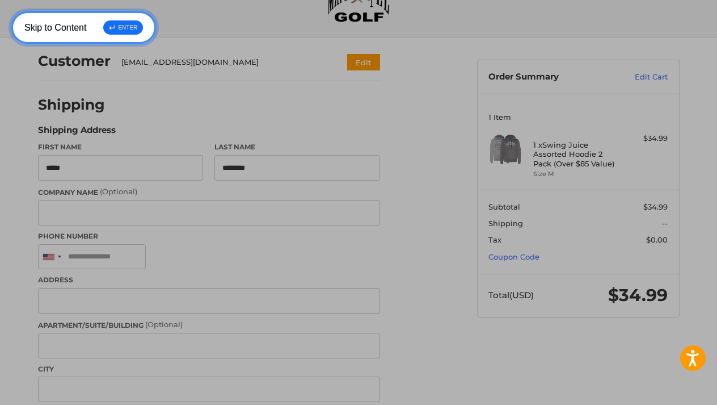  Describe the element at coordinates (506, 223) in the screenshot. I see `span: Shipping` at that location.